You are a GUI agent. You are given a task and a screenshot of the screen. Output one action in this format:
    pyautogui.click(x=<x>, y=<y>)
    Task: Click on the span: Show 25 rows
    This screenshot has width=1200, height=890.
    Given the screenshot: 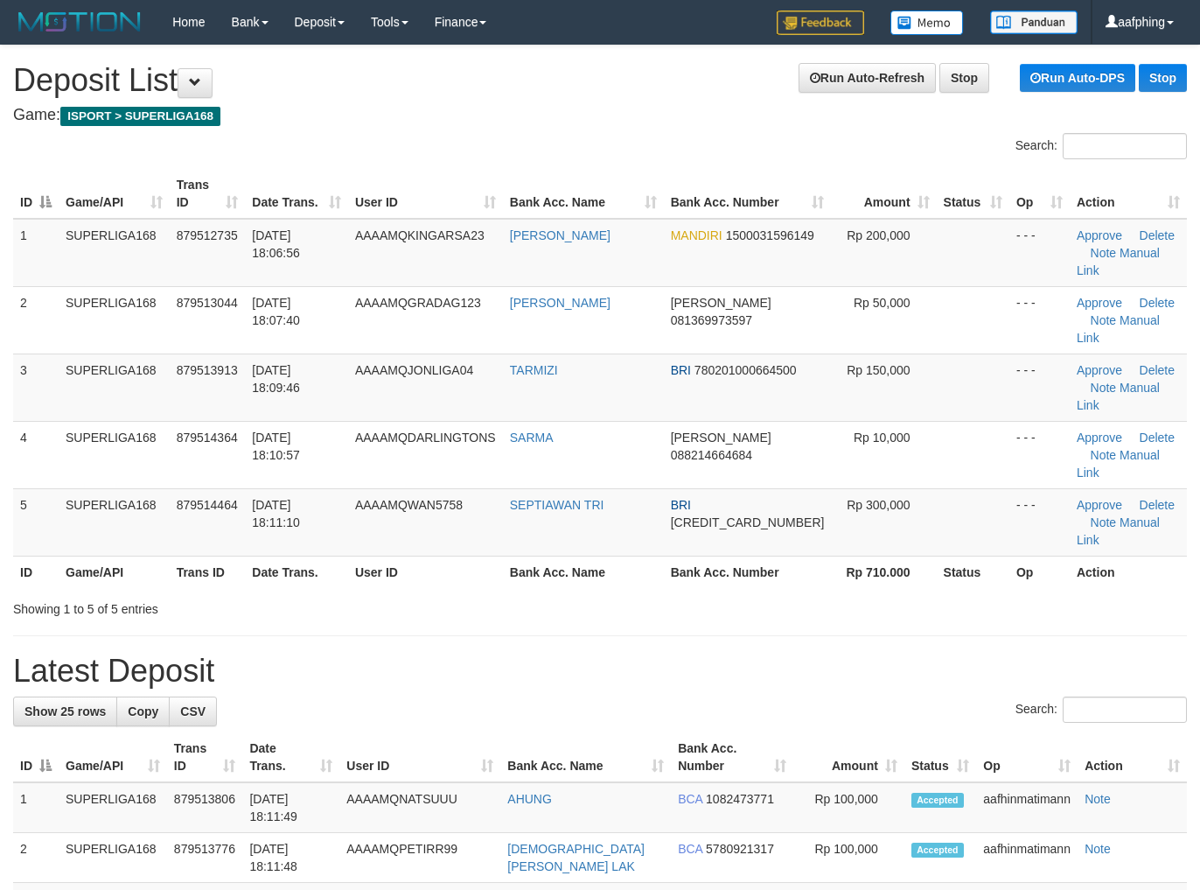 What is the action you would take?
    pyautogui.click(x=65, y=711)
    